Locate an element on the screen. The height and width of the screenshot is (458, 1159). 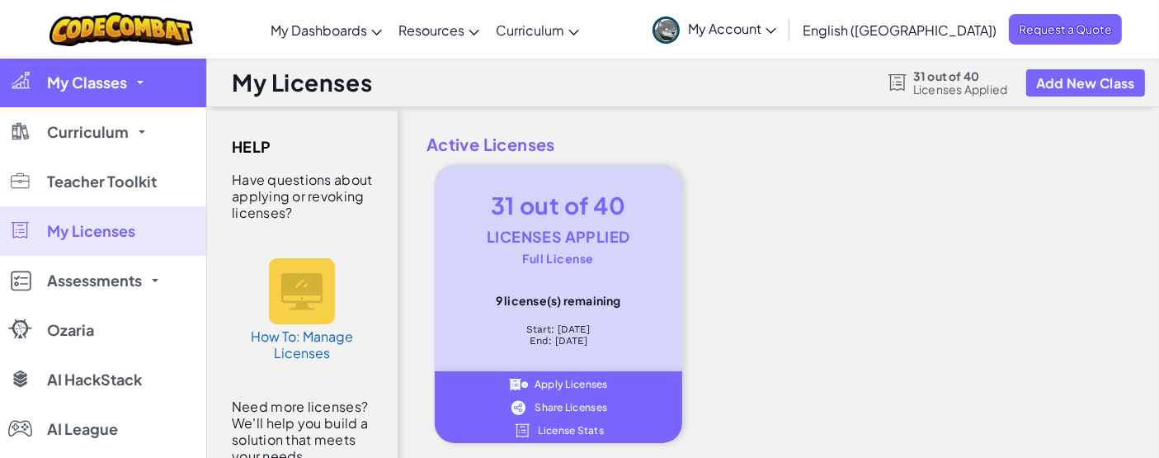
span: Licenses Applied is located at coordinates (960, 89).